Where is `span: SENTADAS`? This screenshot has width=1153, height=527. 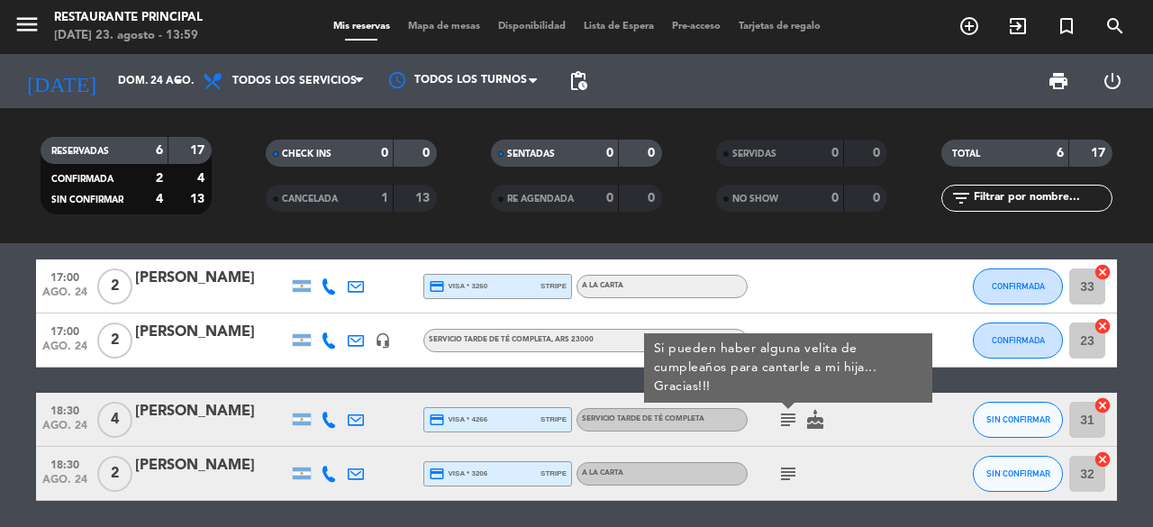 span: SENTADAS is located at coordinates (530, 154).